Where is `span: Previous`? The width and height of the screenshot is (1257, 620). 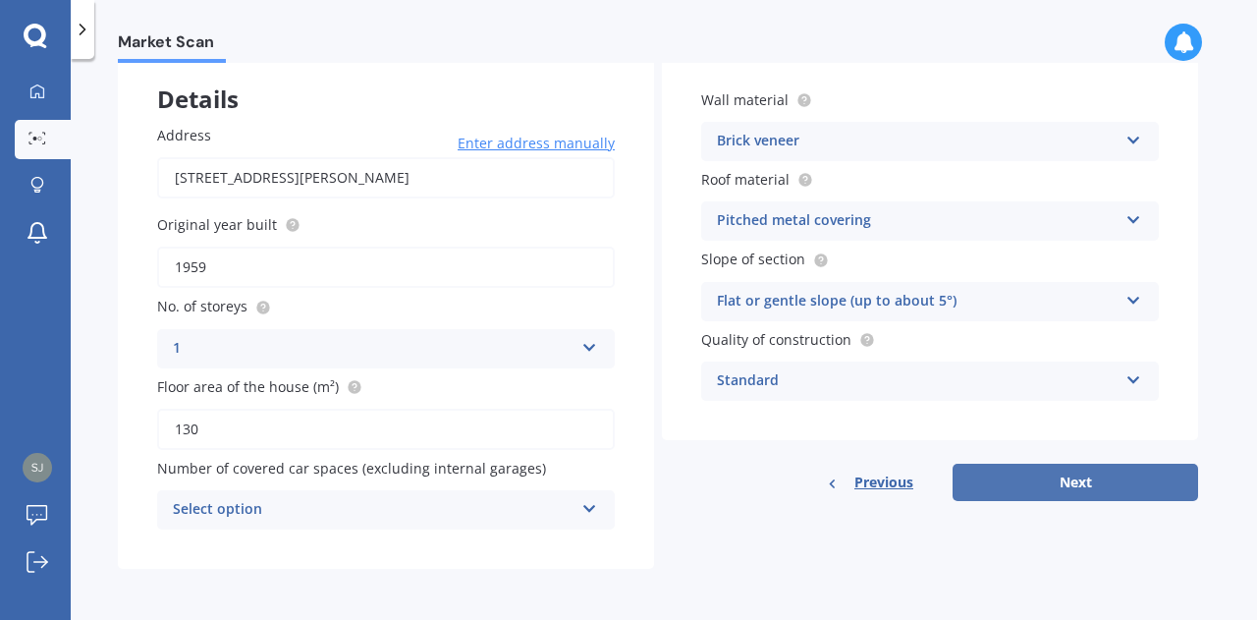 span: Previous is located at coordinates (884, 482).